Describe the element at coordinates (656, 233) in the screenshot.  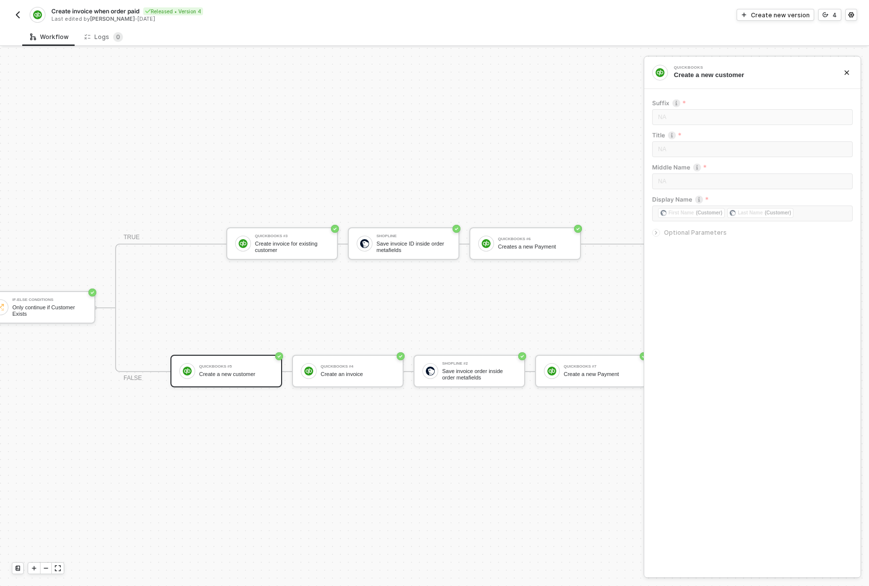
I see `span: icon-arrow-right-small` at that location.